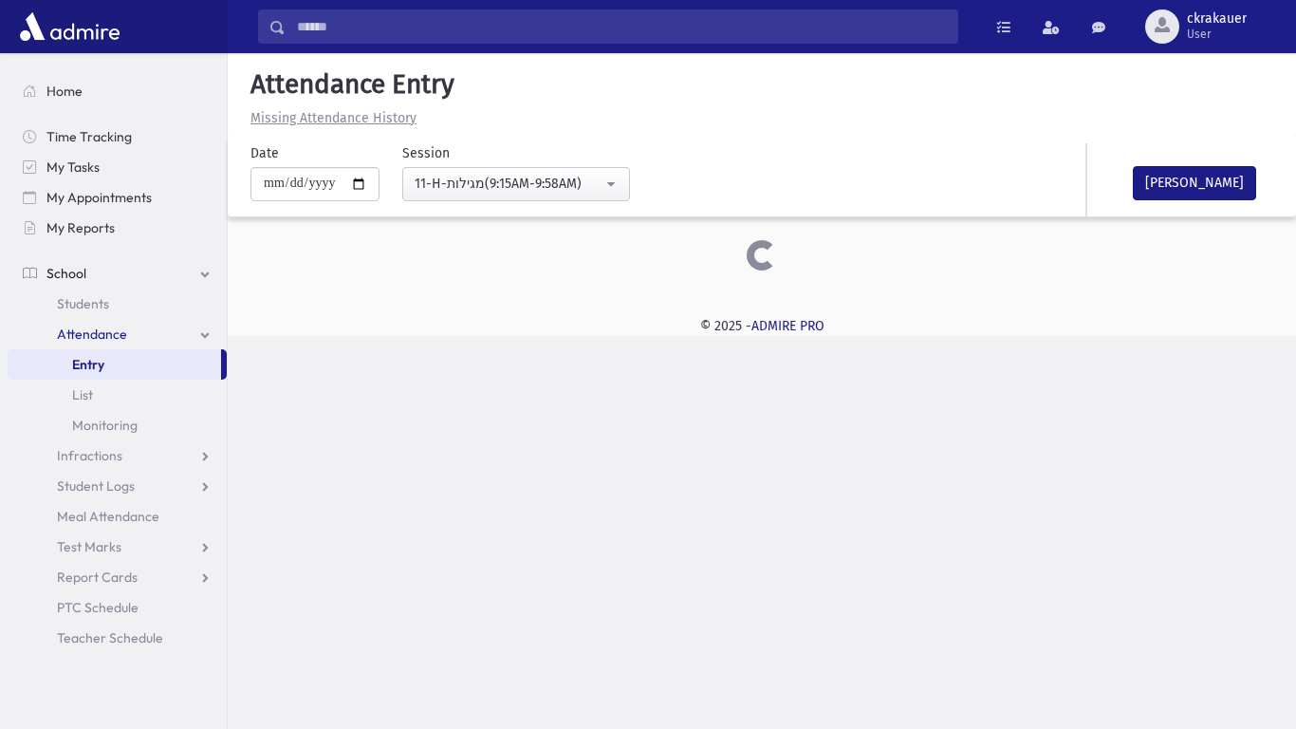  Describe the element at coordinates (117, 167) in the screenshot. I see `a: My Tasks` at that location.